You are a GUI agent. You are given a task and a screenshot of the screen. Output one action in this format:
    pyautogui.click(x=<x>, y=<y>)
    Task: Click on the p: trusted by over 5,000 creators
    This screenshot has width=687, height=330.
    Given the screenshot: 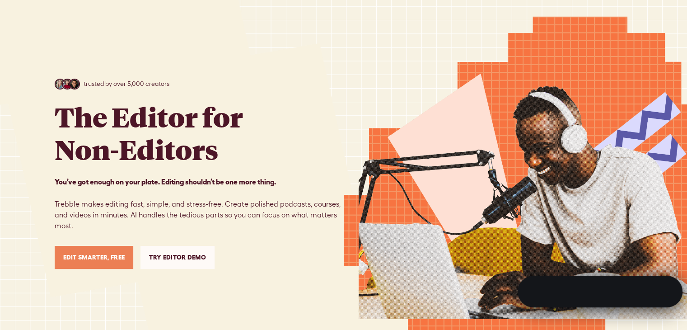 What is the action you would take?
    pyautogui.click(x=126, y=84)
    